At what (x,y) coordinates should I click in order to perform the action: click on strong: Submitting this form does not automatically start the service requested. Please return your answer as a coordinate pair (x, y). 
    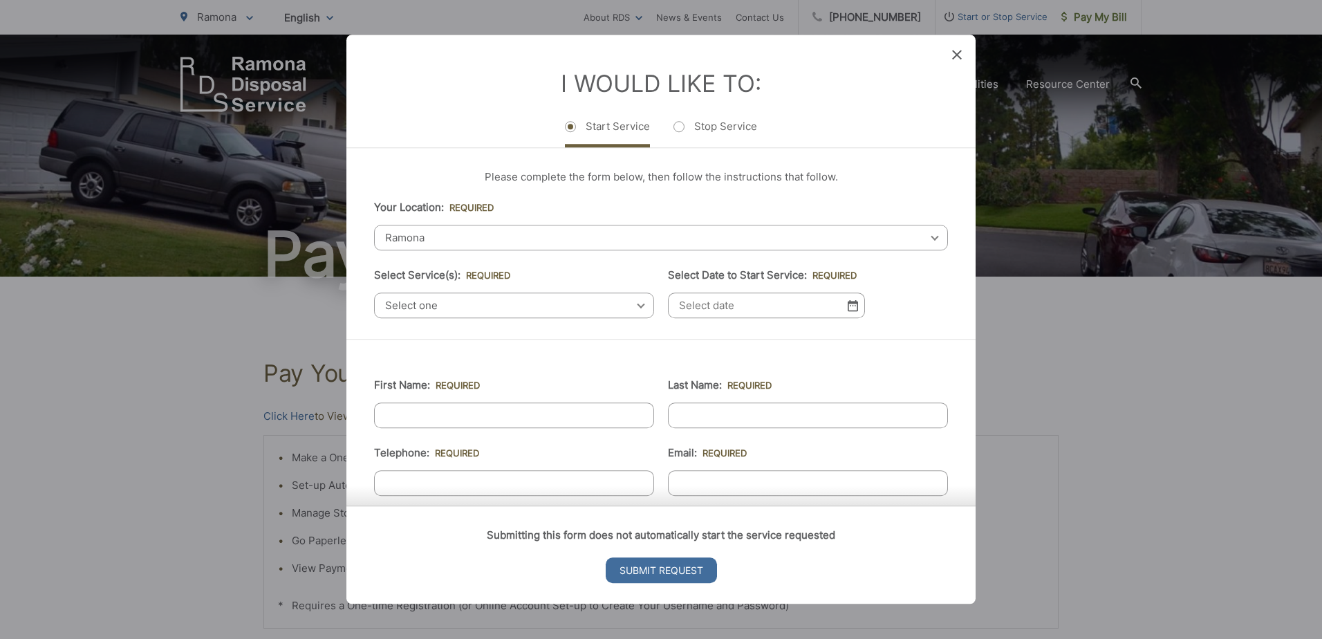
    Looking at the image, I should click on (661, 535).